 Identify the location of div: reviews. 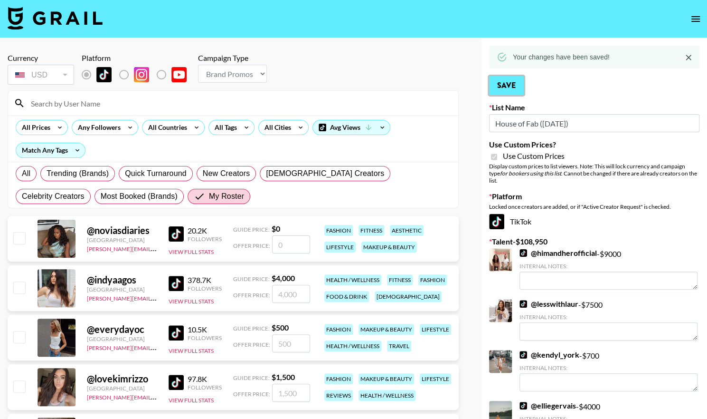
(339, 395).